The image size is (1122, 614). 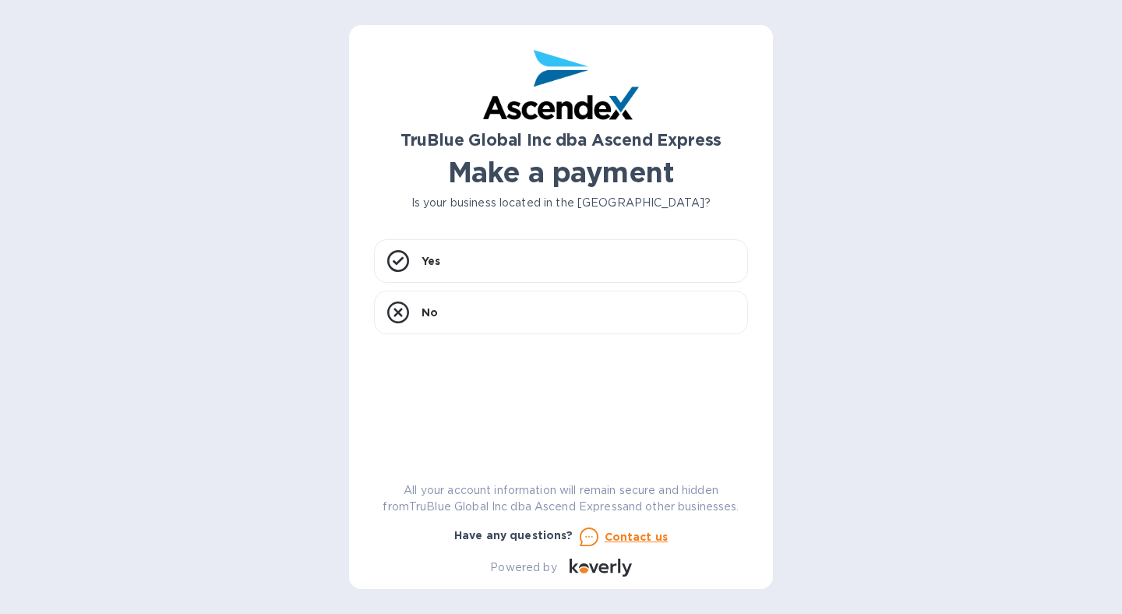 What do you see at coordinates (637, 537) in the screenshot?
I see `u: Contact us` at bounding box center [637, 537].